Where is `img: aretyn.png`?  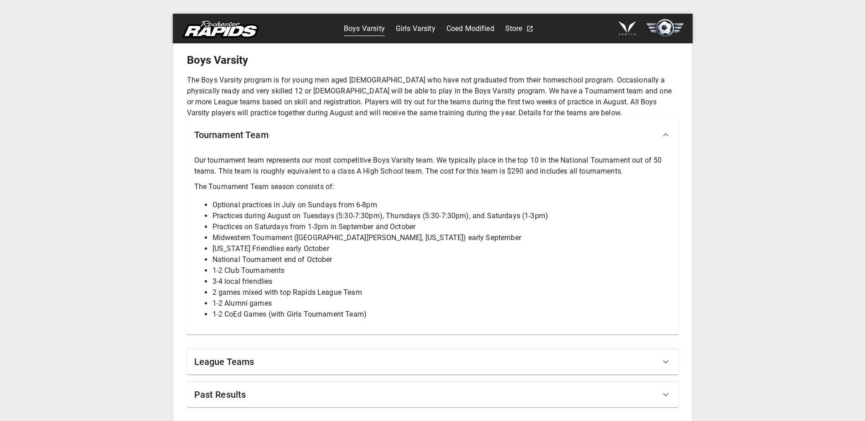
img: aretyn.png is located at coordinates (627, 28).